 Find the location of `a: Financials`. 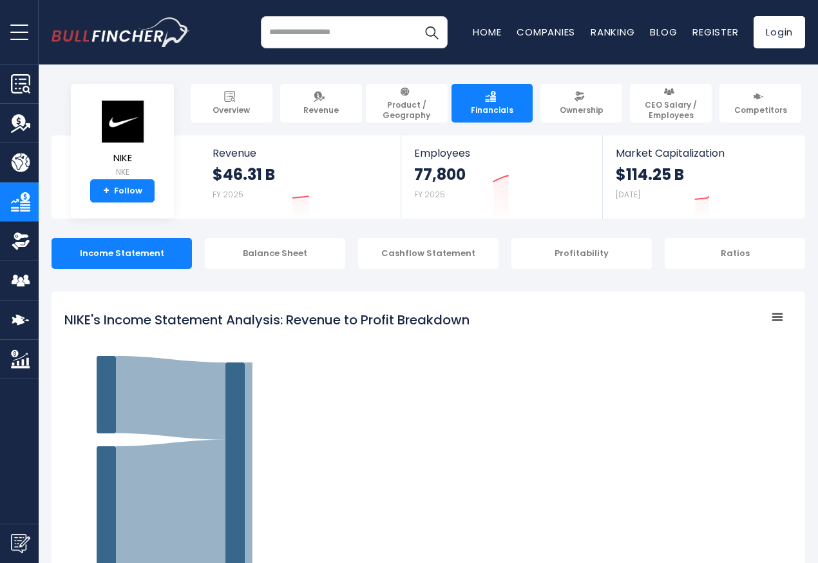

a: Financials is located at coordinates (492, 103).